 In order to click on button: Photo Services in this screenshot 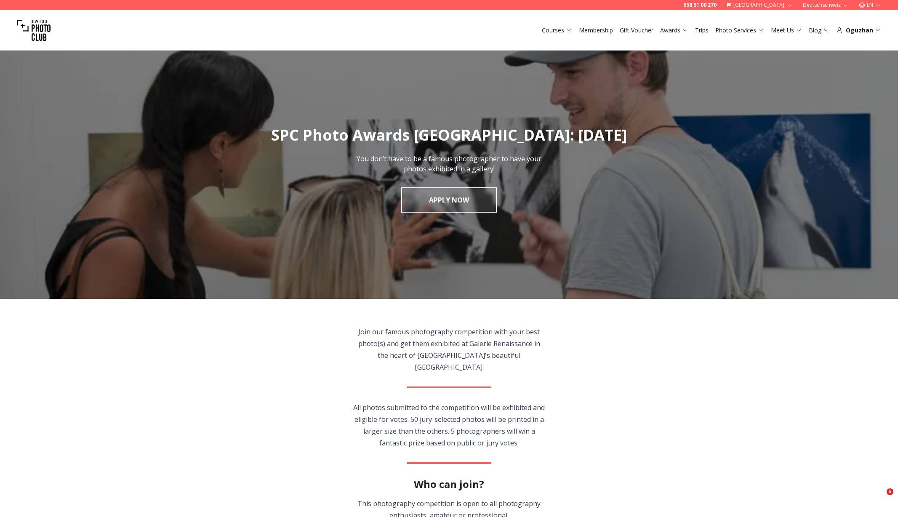, I will do `click(740, 30)`.